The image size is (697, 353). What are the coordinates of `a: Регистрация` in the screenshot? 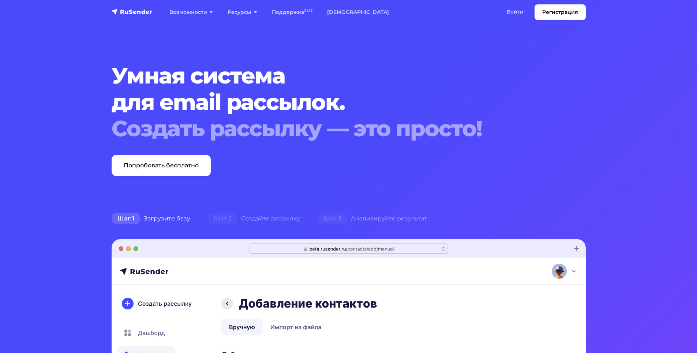 It's located at (560, 12).